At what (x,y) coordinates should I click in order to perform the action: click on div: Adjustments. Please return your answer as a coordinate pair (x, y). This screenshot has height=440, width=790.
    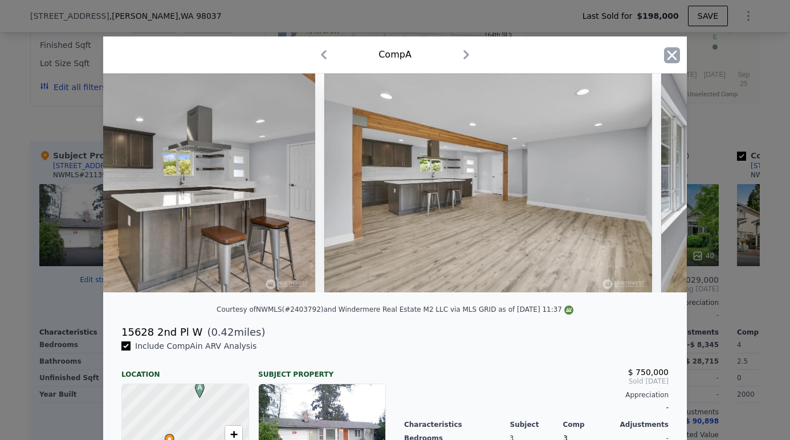
    Looking at the image, I should click on (642, 425).